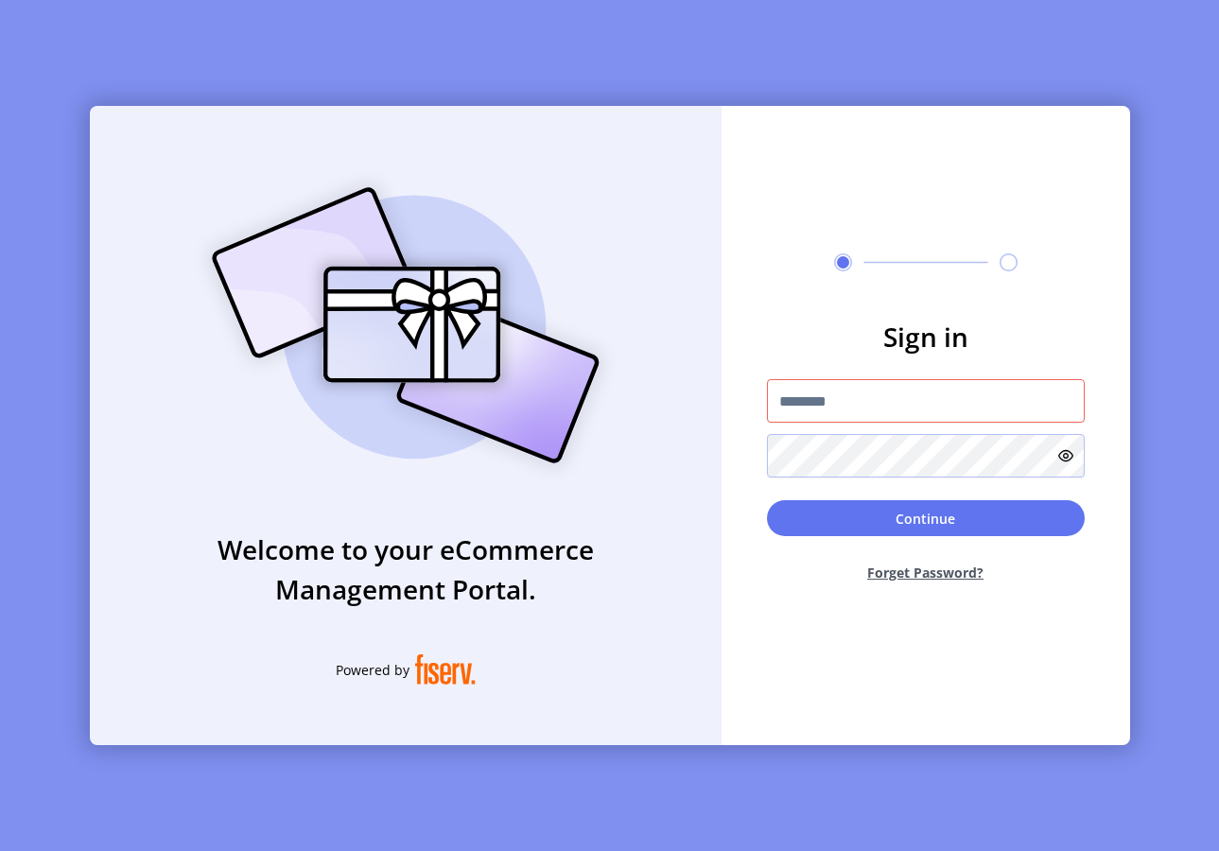 The height and width of the screenshot is (851, 1219). I want to click on h3: Welcome to your eCommerce Management Portal., so click(406, 570).